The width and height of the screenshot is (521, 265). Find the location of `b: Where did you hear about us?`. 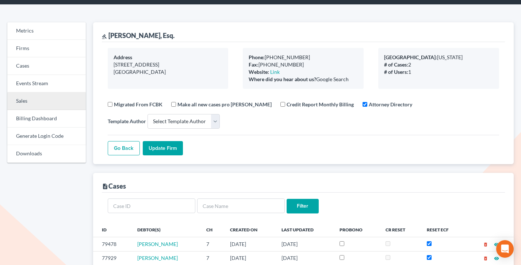

b: Where did you hear about us? is located at coordinates (282, 79).